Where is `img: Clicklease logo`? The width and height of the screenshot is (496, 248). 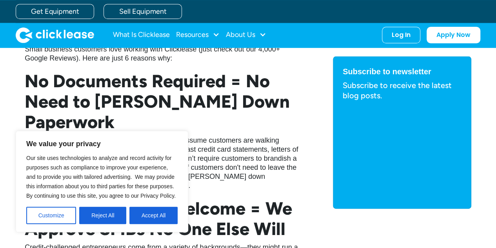 img: Clicklease logo is located at coordinates (55, 35).